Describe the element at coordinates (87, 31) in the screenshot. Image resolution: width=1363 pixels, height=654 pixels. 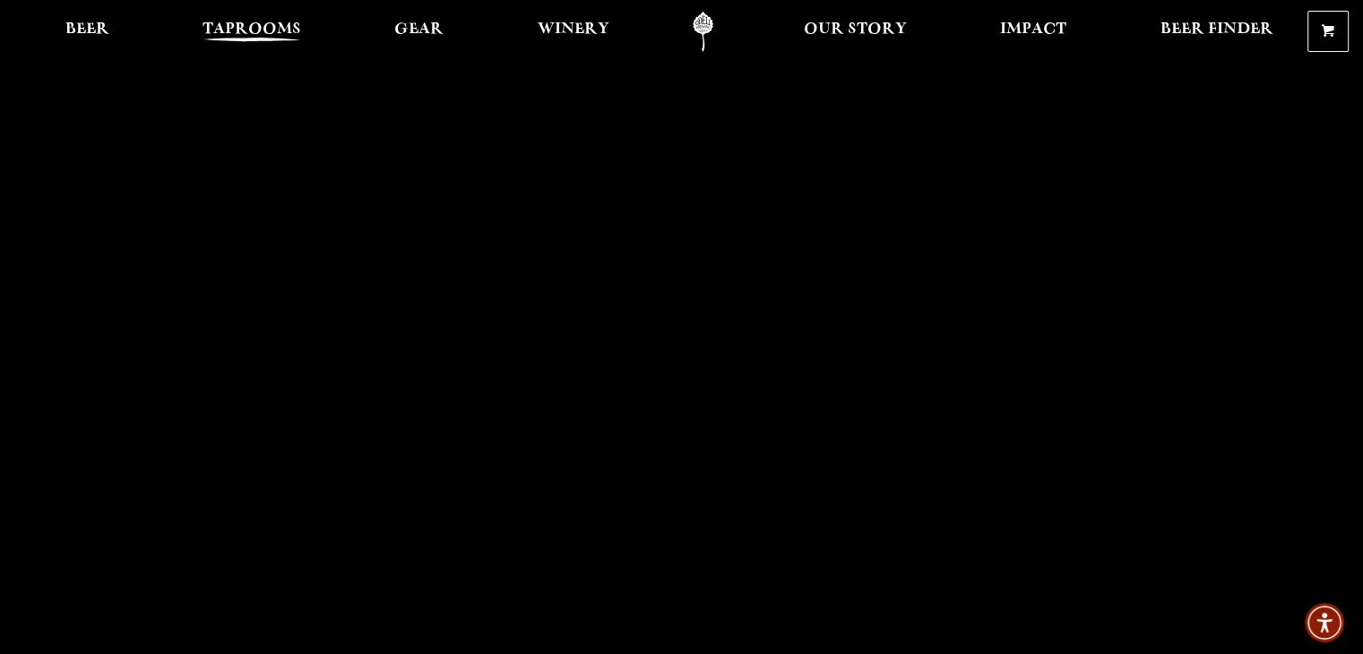
I see `a: Beer` at that location.